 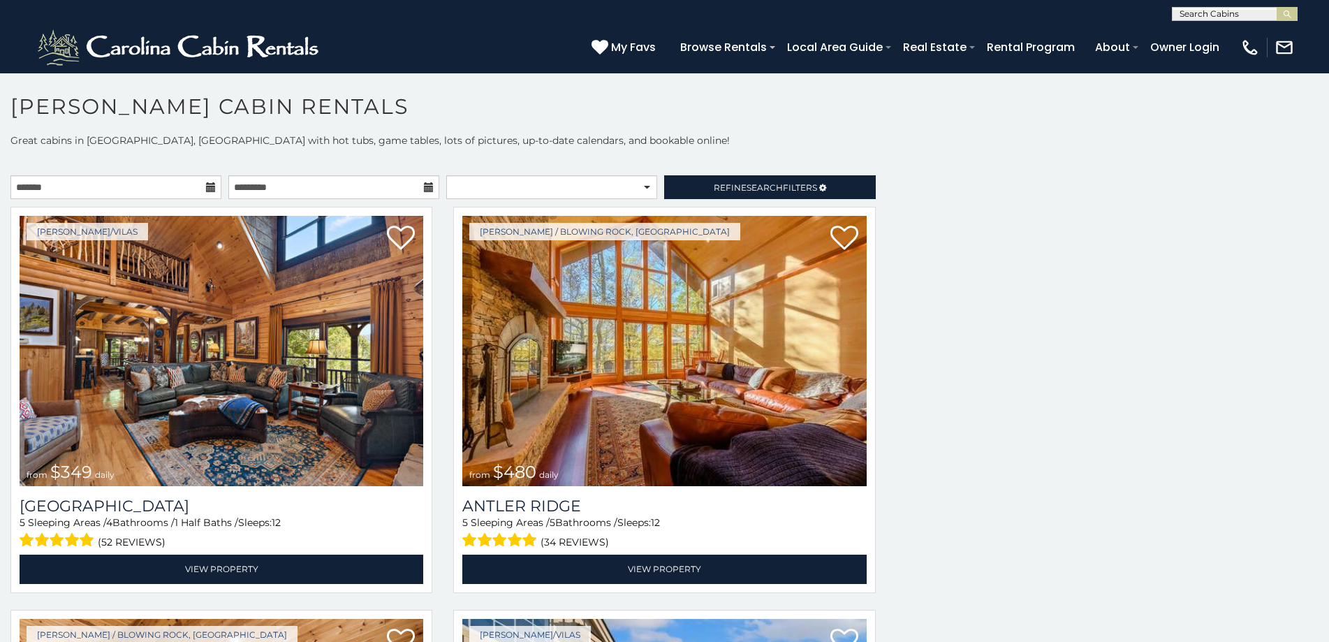 I want to click on img: phone-regular-white.png, so click(x=1250, y=47).